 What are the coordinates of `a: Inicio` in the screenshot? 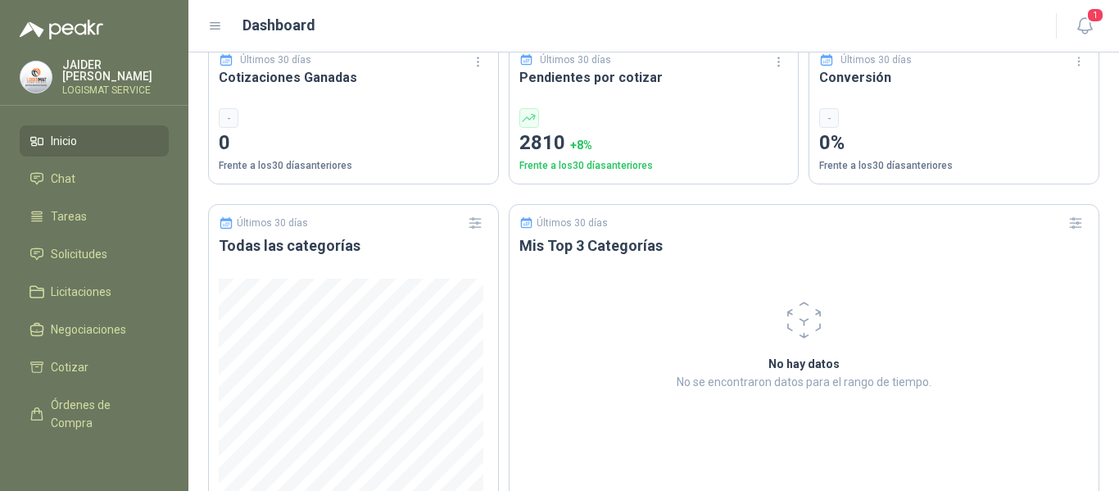 It's located at (94, 141).